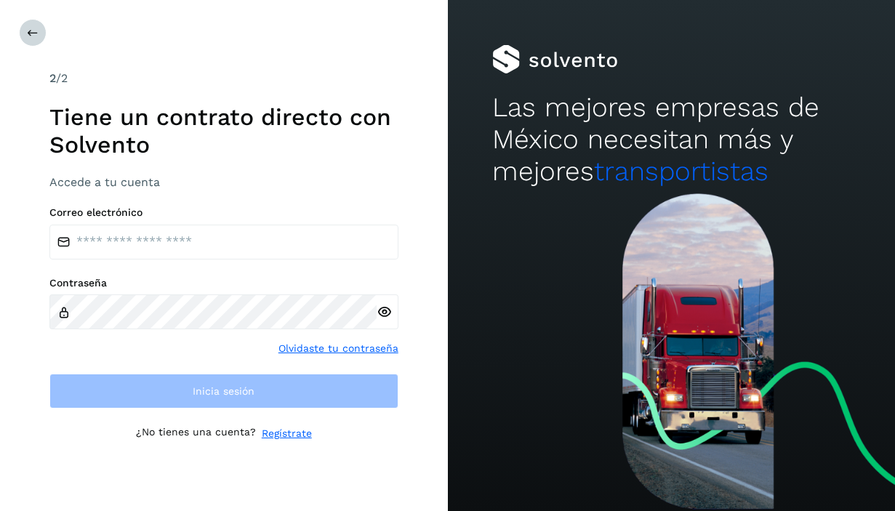  I want to click on div: /2, so click(224, 79).